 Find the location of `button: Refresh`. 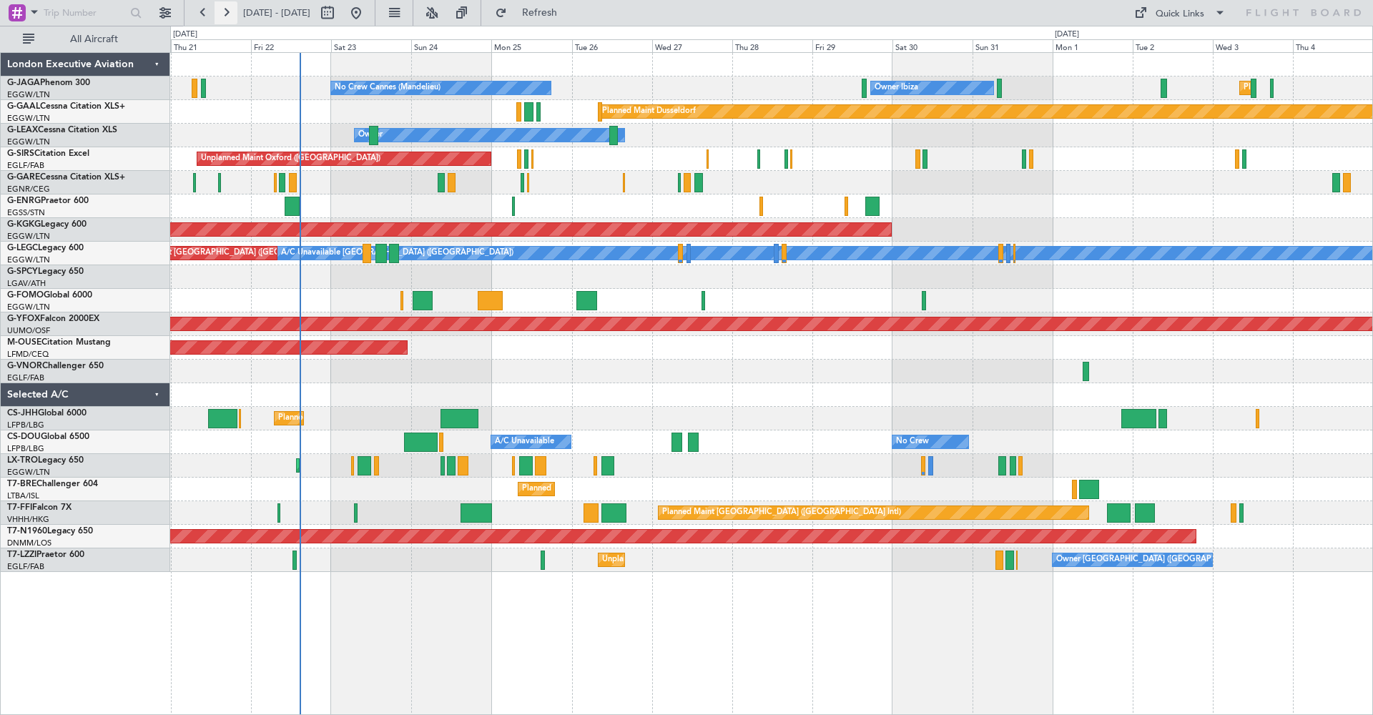

button: Refresh is located at coordinates (531, 13).